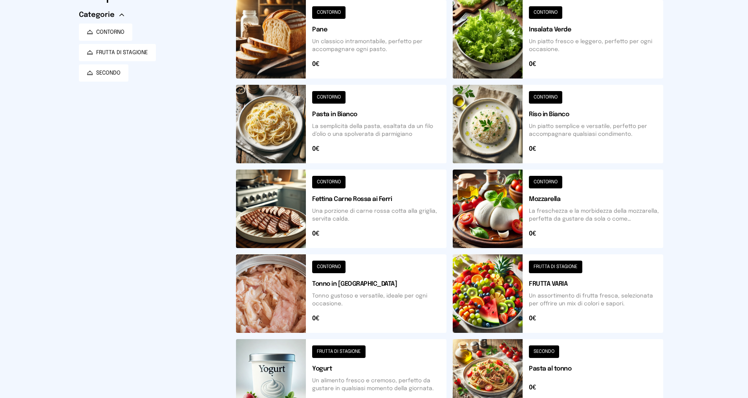  I want to click on button: SECONDO, so click(104, 73).